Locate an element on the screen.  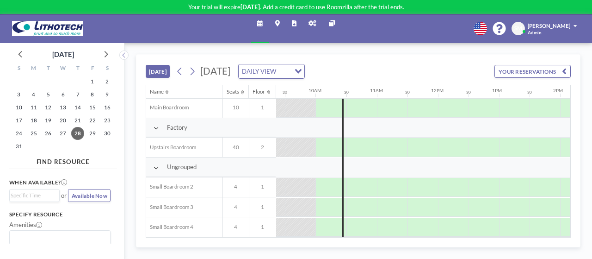
h4: FIND RESOURCE is located at coordinates (63, 160).